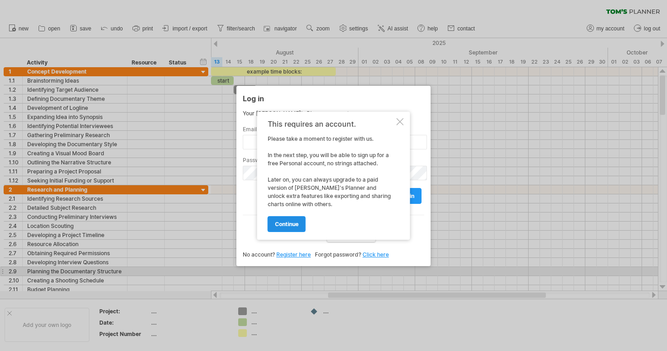 The height and width of the screenshot is (351, 667). What do you see at coordinates (331, 124) in the screenshot?
I see `div: This requires an account.` at bounding box center [331, 124].